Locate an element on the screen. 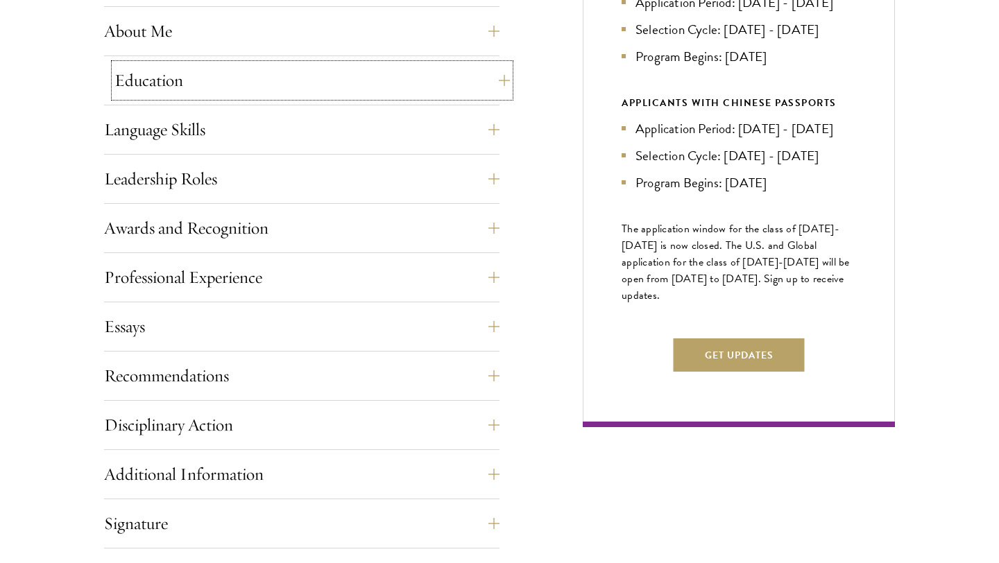  button: Disciplinary Action is located at coordinates (302, 425).